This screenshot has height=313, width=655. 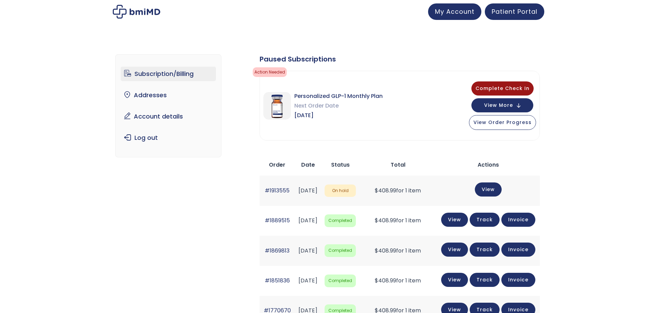 What do you see at coordinates (340, 191) in the screenshot?
I see `span: On hold` at bounding box center [340, 191].